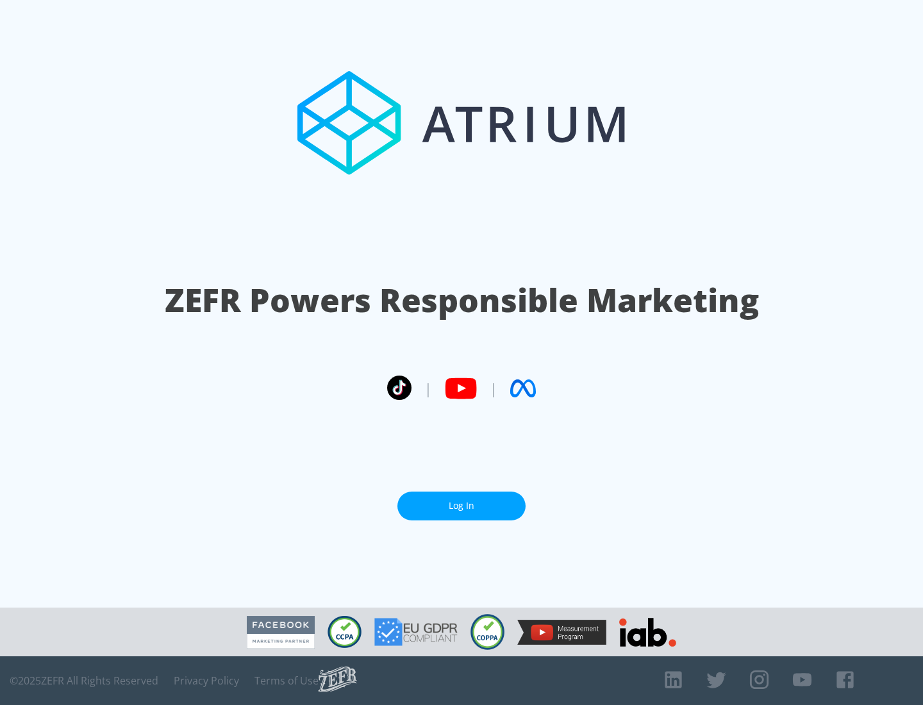 This screenshot has width=923, height=705. I want to click on a: Log In, so click(461, 506).